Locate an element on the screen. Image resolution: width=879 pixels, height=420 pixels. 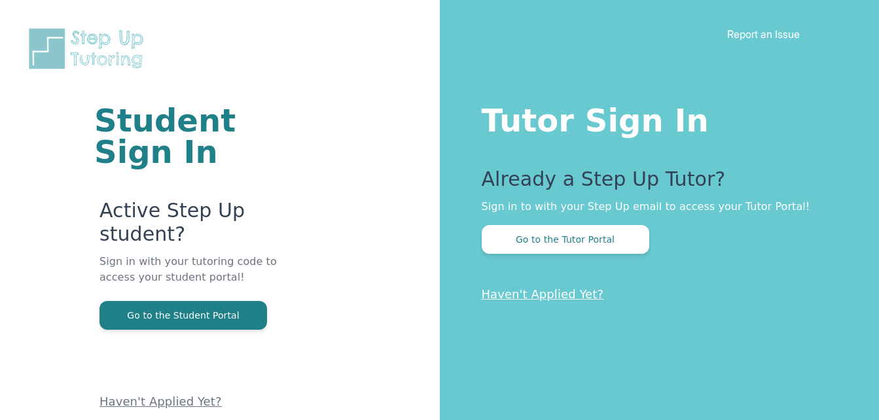
h1: Tutor Sign In is located at coordinates (655, 118).